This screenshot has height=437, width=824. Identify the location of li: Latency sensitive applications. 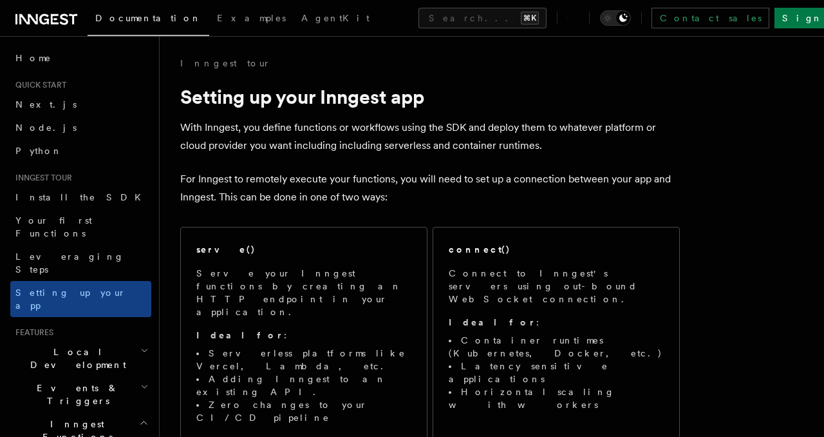
(556, 372).